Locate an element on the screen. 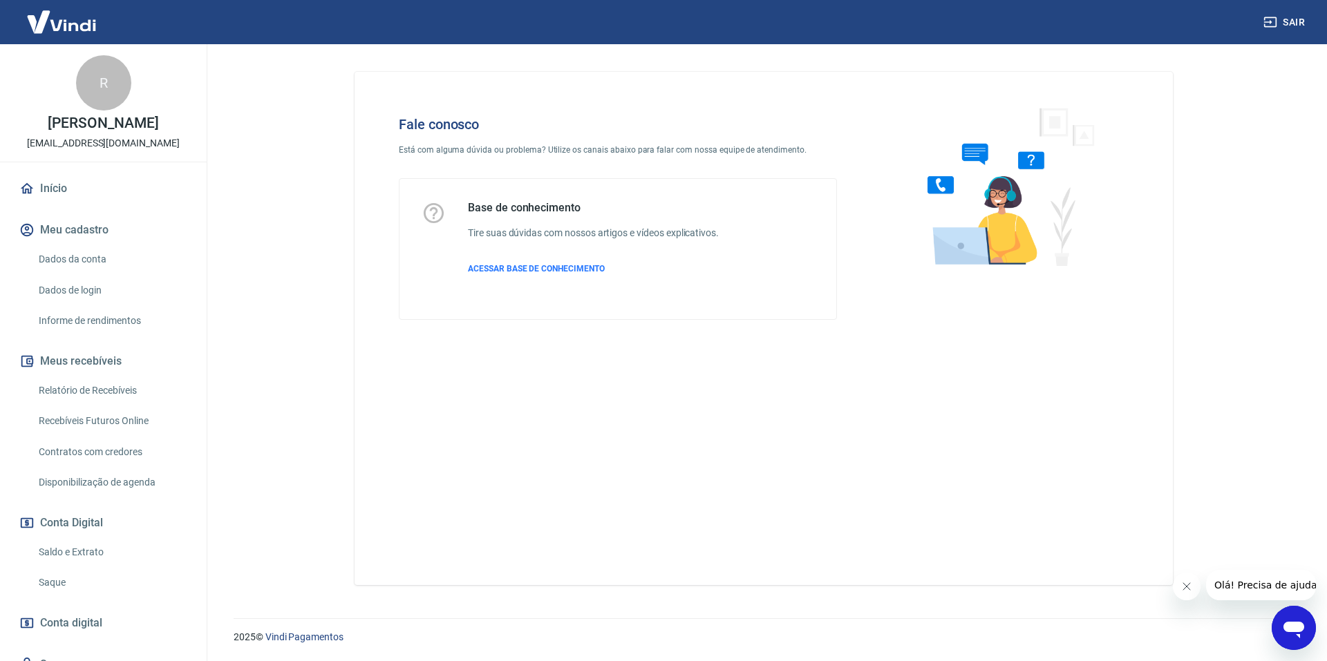 This screenshot has height=661, width=1327. div: R is located at coordinates (104, 83).